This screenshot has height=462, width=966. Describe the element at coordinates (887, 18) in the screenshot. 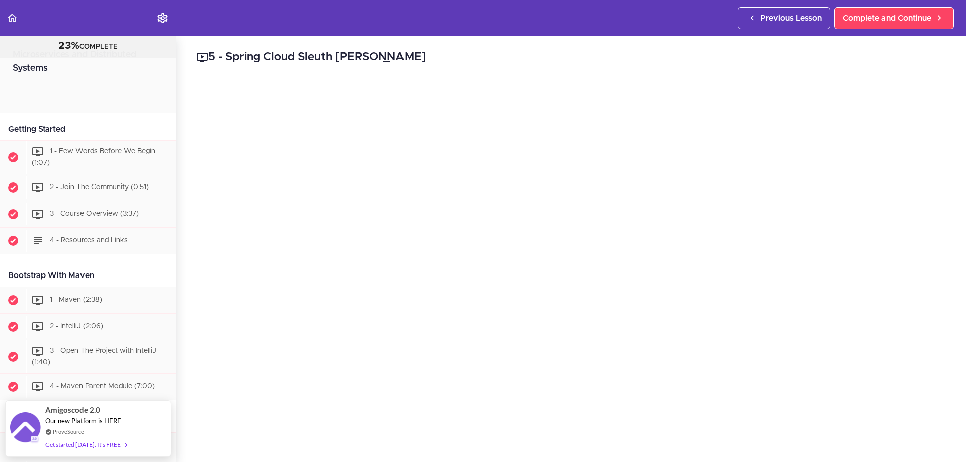

I see `span: Complete and Continue` at that location.